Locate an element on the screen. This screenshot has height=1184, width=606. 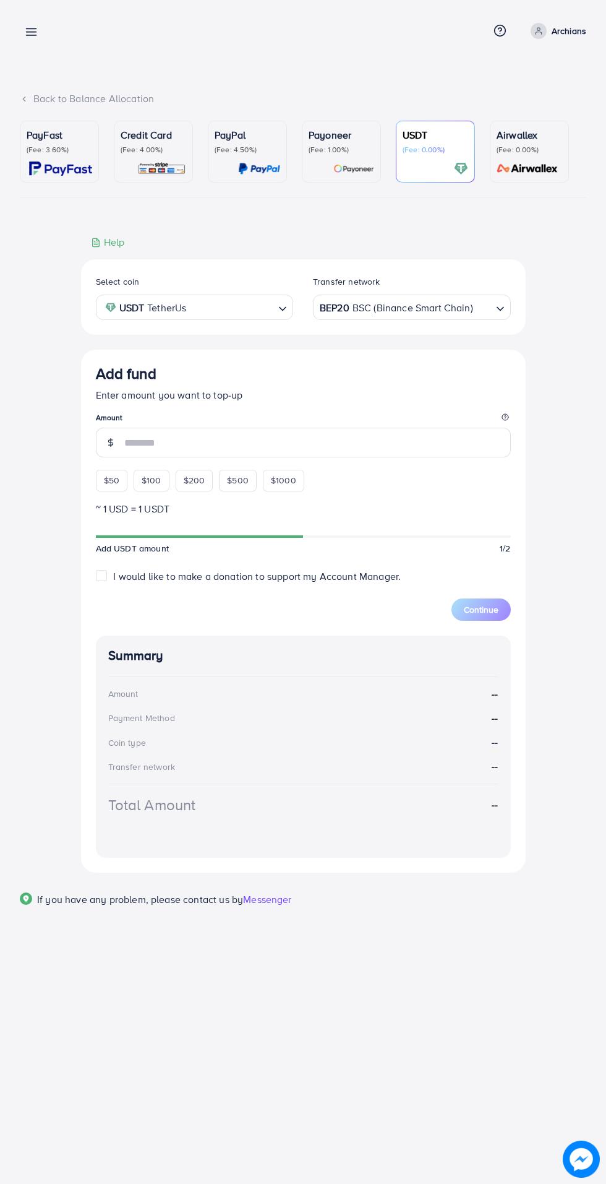
a: Archians is located at coordinates (556, 31).